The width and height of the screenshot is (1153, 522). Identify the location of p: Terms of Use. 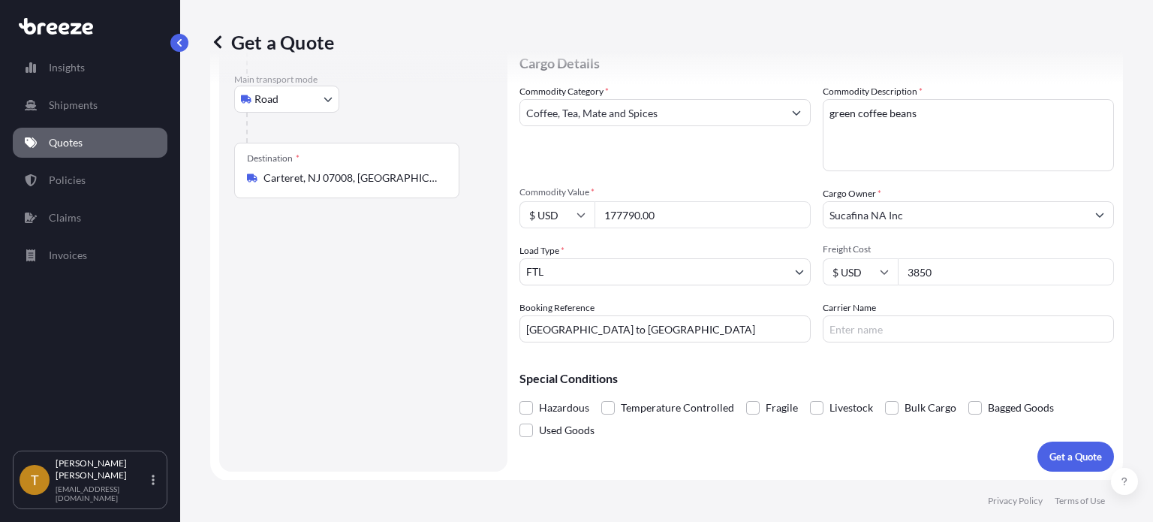
(1079, 501).